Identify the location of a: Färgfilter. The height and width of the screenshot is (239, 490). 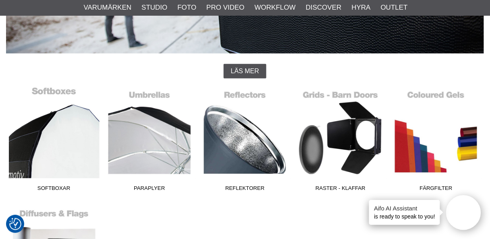
(436, 141).